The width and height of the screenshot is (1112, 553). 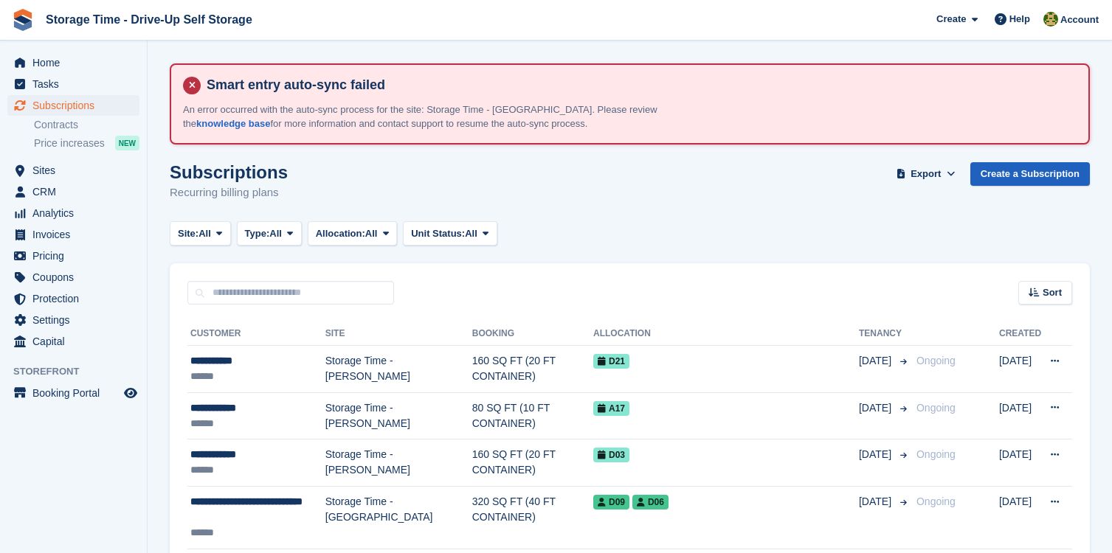 What do you see at coordinates (77, 213) in the screenshot?
I see `span: Analytics` at bounding box center [77, 213].